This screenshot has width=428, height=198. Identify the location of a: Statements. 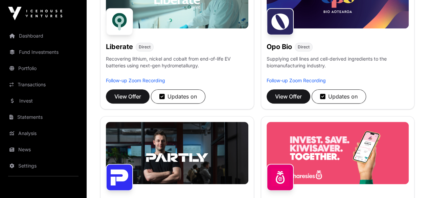
(43, 117).